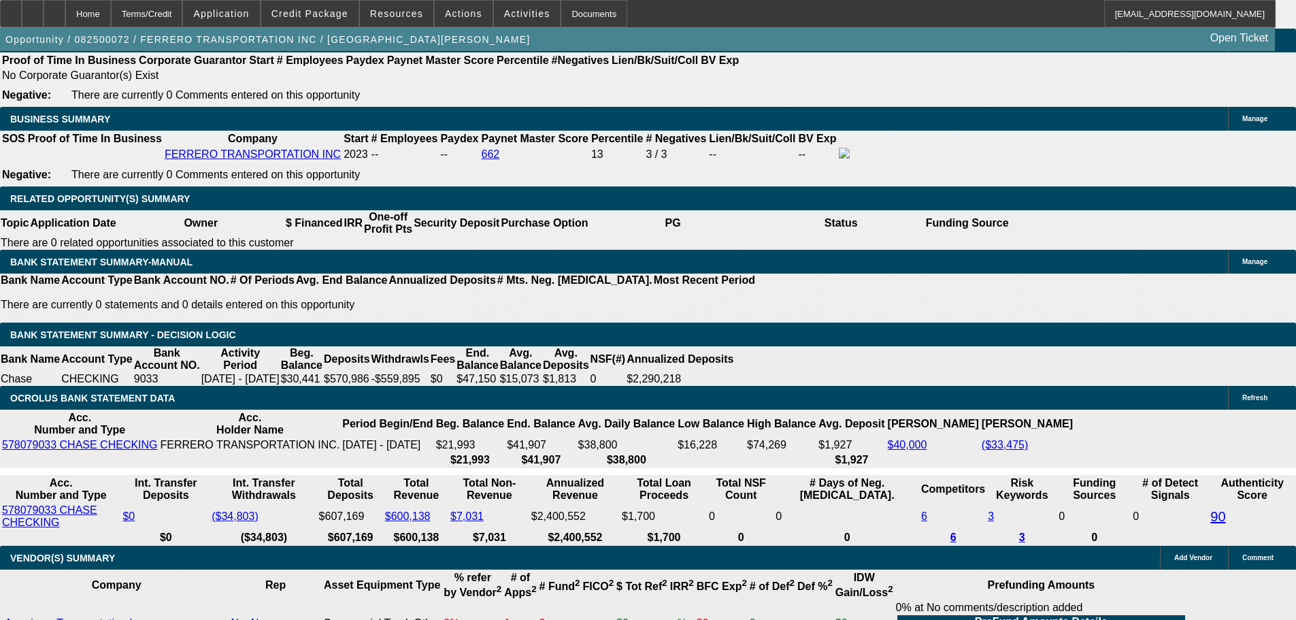 This screenshot has width=1296, height=620. Describe the element at coordinates (309, 14) in the screenshot. I see `button: Credit Package` at that location.